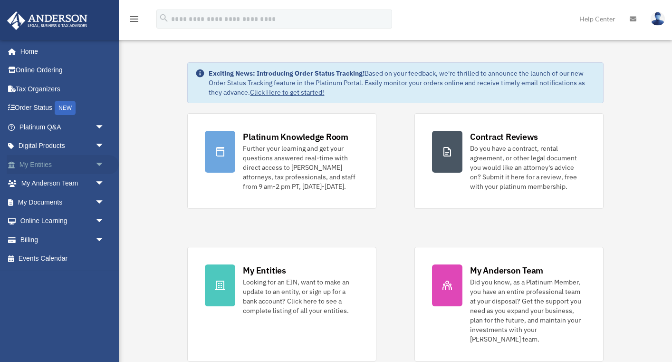  I want to click on a: Tax Organizers, so click(63, 89).